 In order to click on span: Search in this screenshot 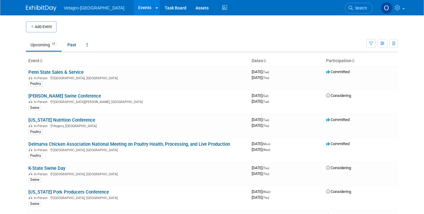, I will do `click(360, 8)`.